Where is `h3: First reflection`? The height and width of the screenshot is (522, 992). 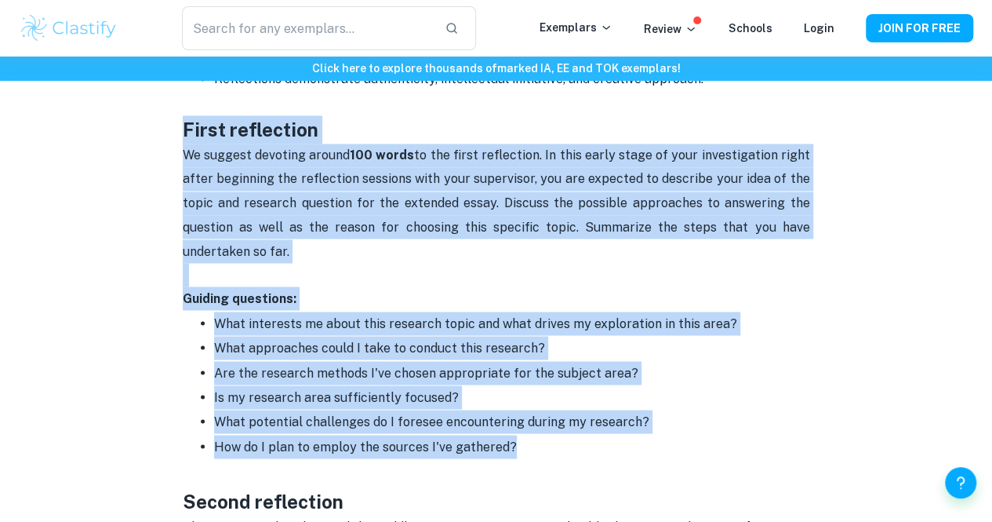 h3: First reflection is located at coordinates (496, 129).